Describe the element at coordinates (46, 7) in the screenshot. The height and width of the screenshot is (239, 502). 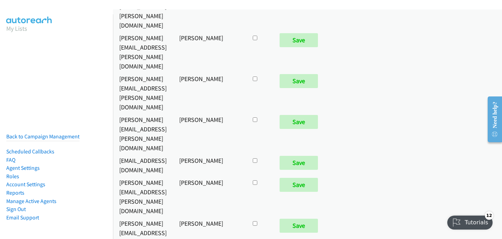
I see `upt-list-badge: 12` at that location.